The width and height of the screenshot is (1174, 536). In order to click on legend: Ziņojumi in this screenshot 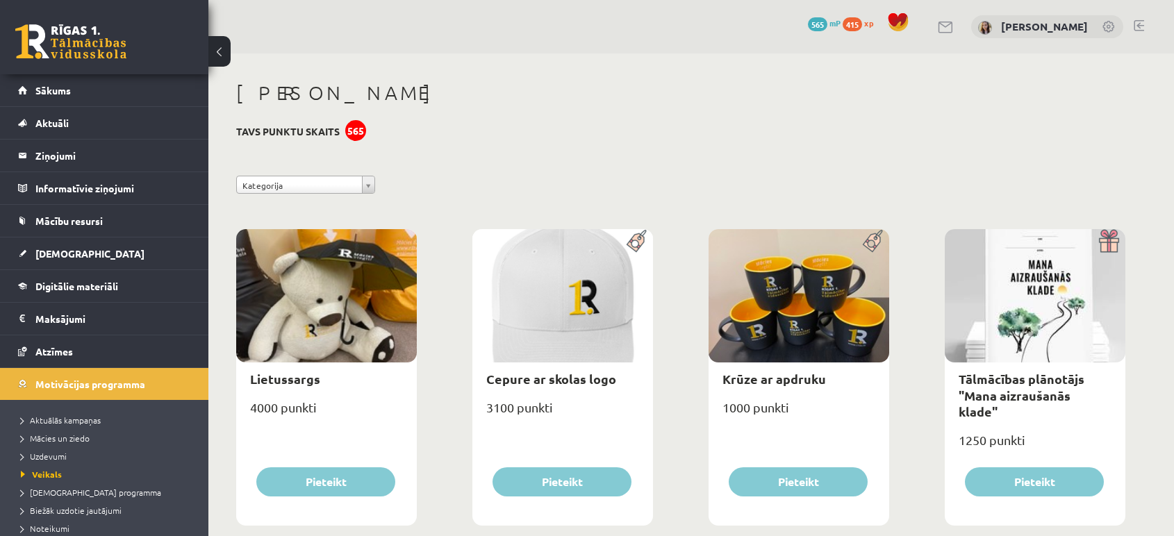, I will do `click(113, 156)`.